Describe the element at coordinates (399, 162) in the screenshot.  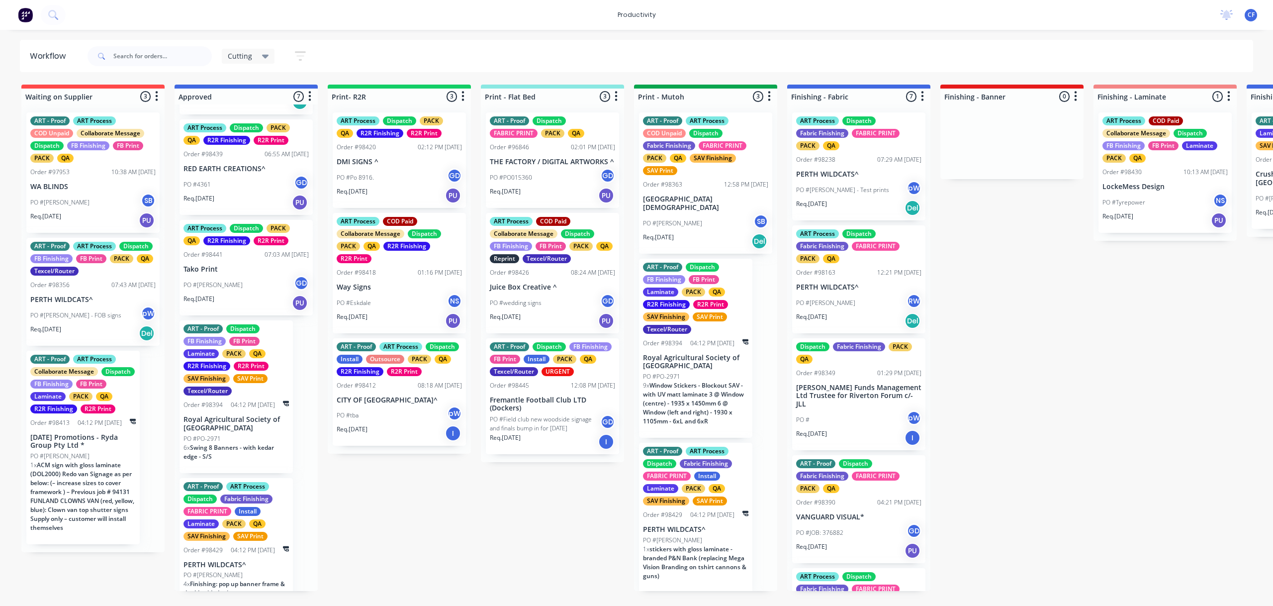
I see `p: DMI SIGNS ^` at that location.